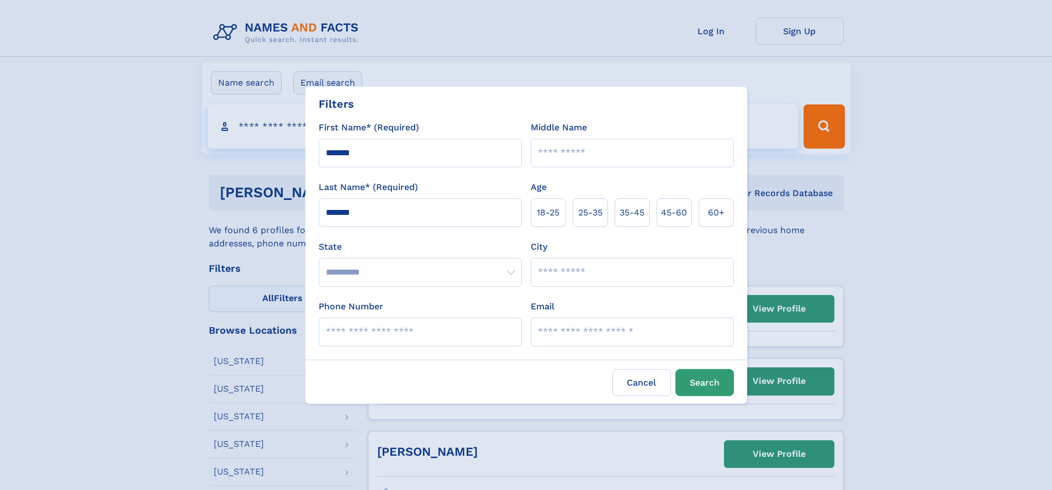  What do you see at coordinates (368, 187) in the screenshot?
I see `label: Last Name* (Required)` at bounding box center [368, 187].